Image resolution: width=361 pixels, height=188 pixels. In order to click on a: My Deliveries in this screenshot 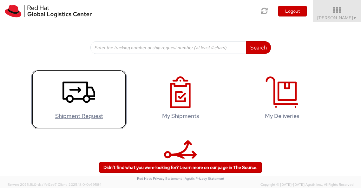, I will do `click(282, 99)`.